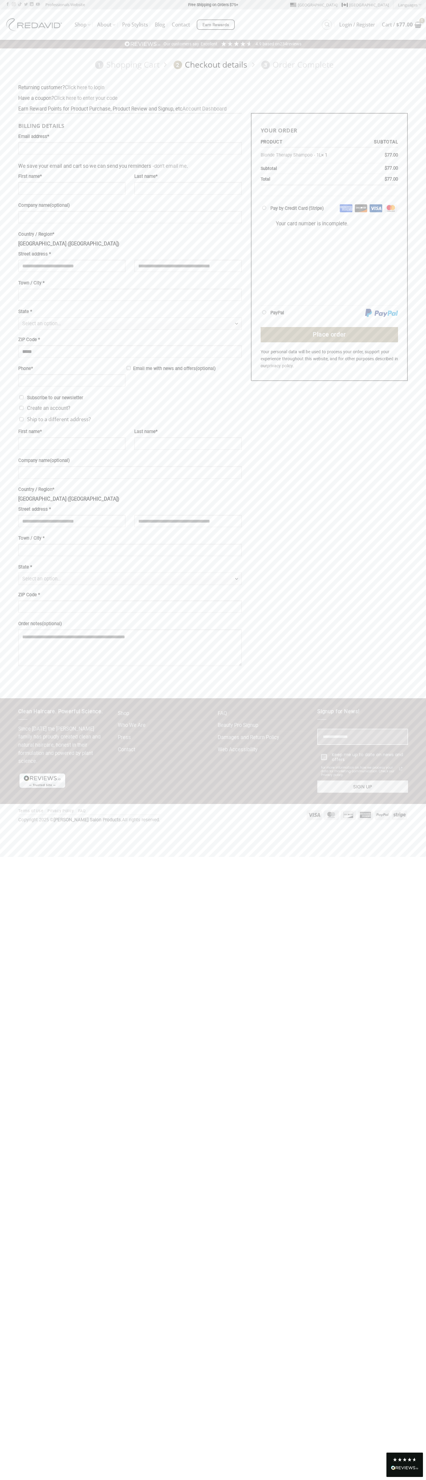  What do you see at coordinates (213, 398) in the screenshot?
I see `form: Checkout` at bounding box center [213, 398].